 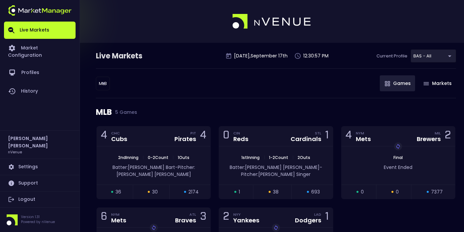 I want to click on div: Cardinals, so click(x=306, y=139).